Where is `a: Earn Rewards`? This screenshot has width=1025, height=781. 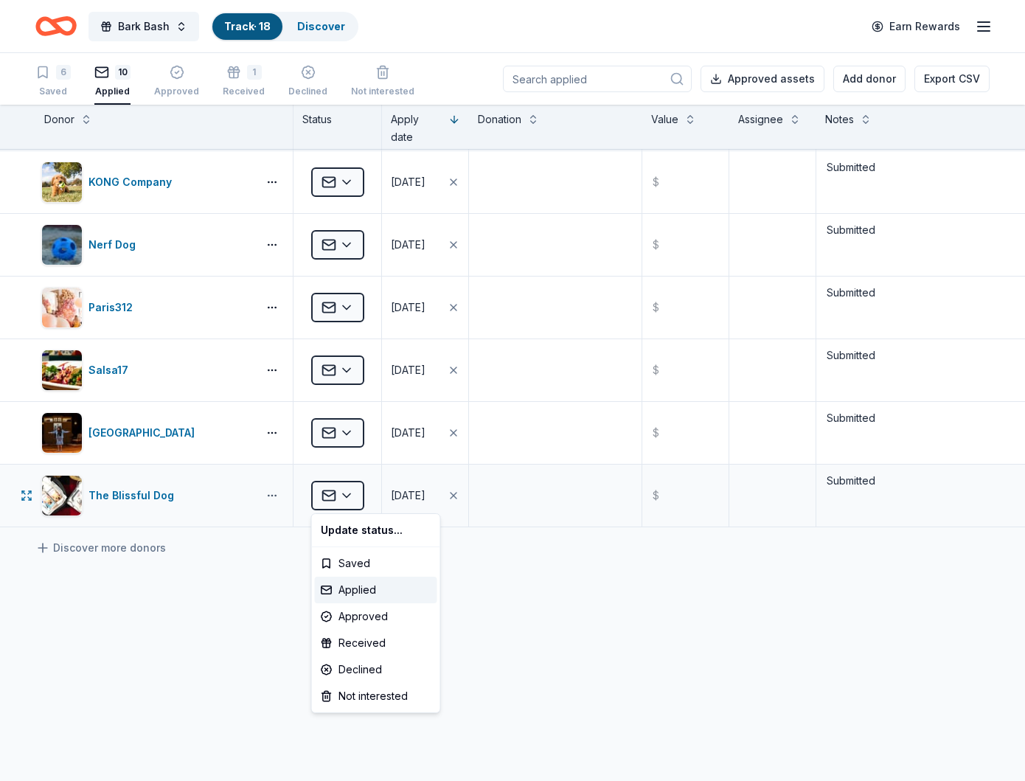 a: Earn Rewards is located at coordinates (916, 27).